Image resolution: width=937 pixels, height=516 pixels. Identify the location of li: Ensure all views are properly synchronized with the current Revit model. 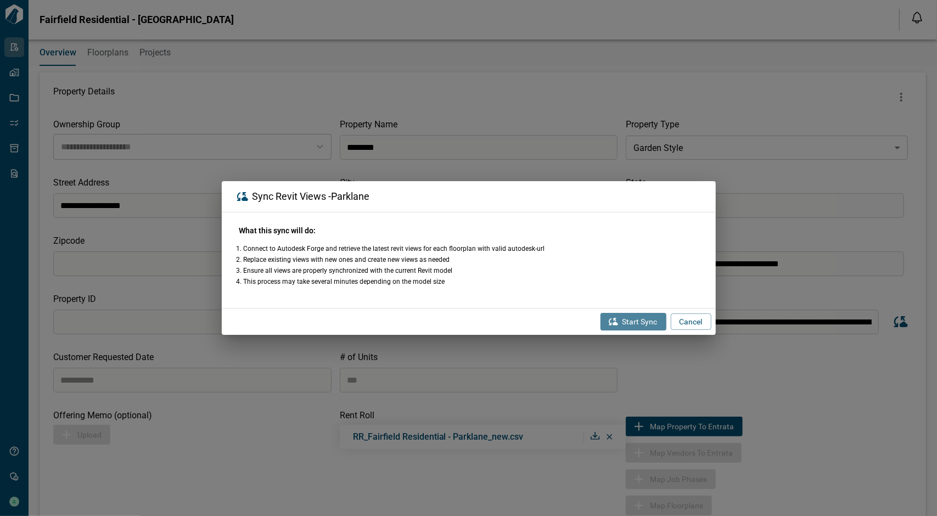
(471, 271).